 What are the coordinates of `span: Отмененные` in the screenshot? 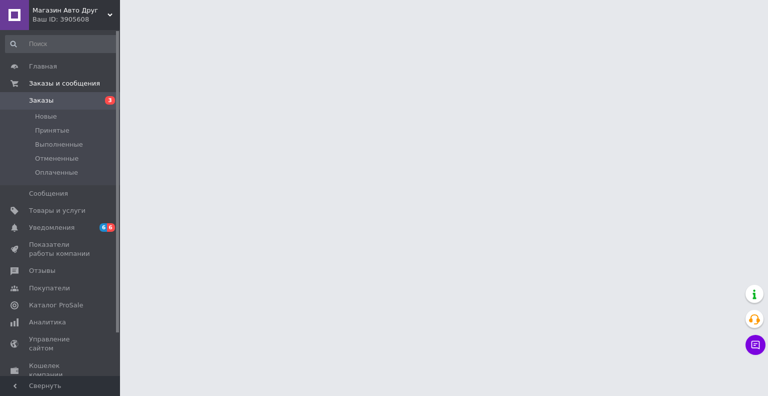 It's located at (57, 159).